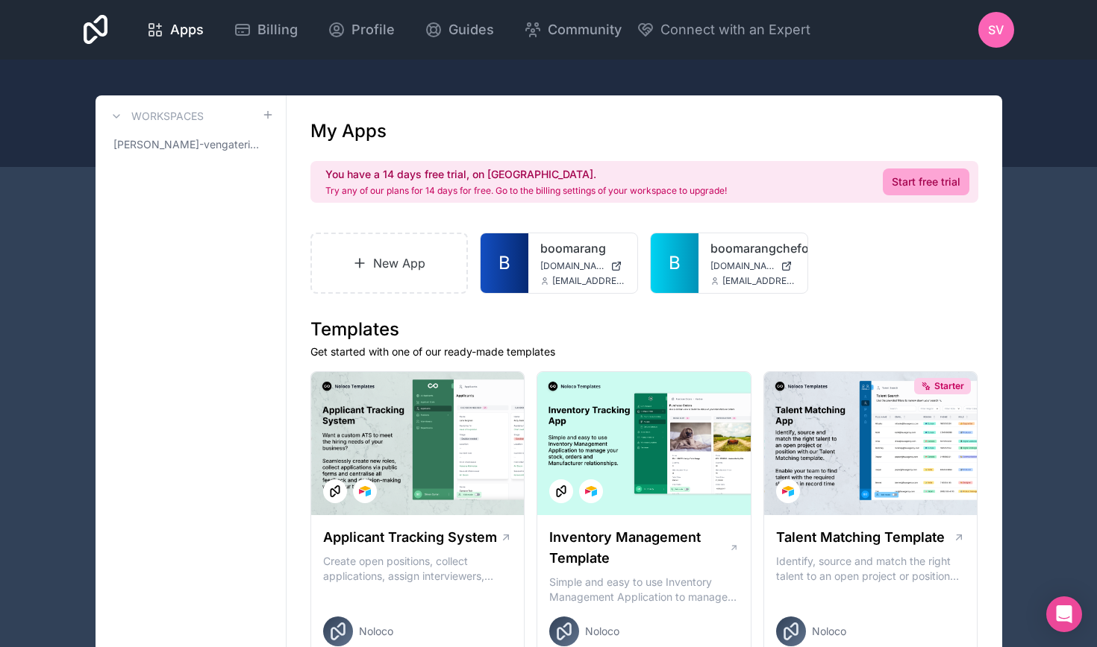 This screenshot has width=1097, height=647. What do you see at coordinates (266, 30) in the screenshot?
I see `a: Billing` at bounding box center [266, 30].